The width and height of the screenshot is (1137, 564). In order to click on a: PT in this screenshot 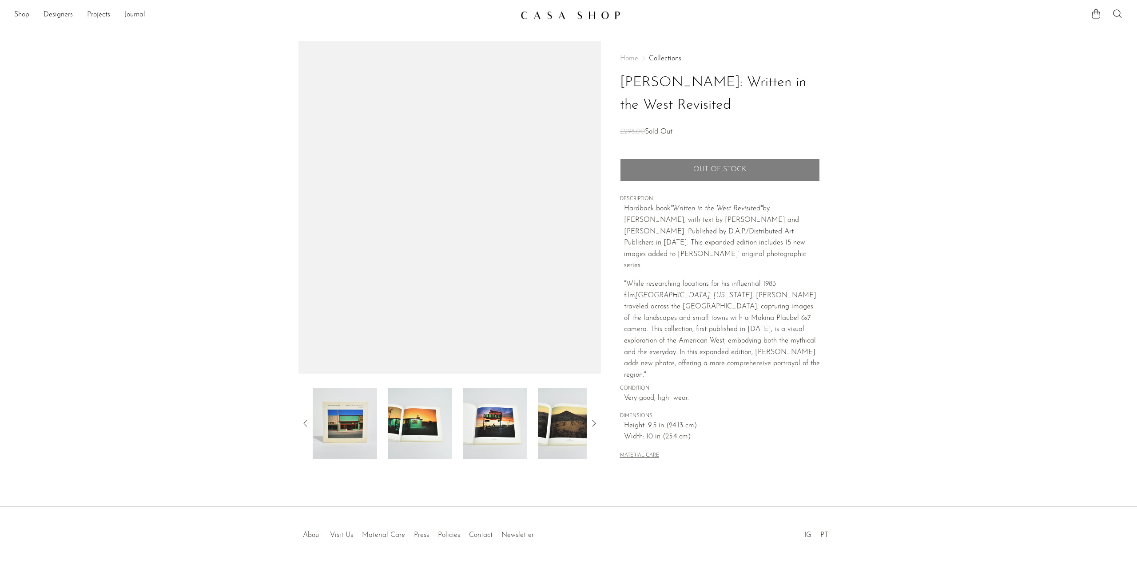, I will do `click(824, 536)`.